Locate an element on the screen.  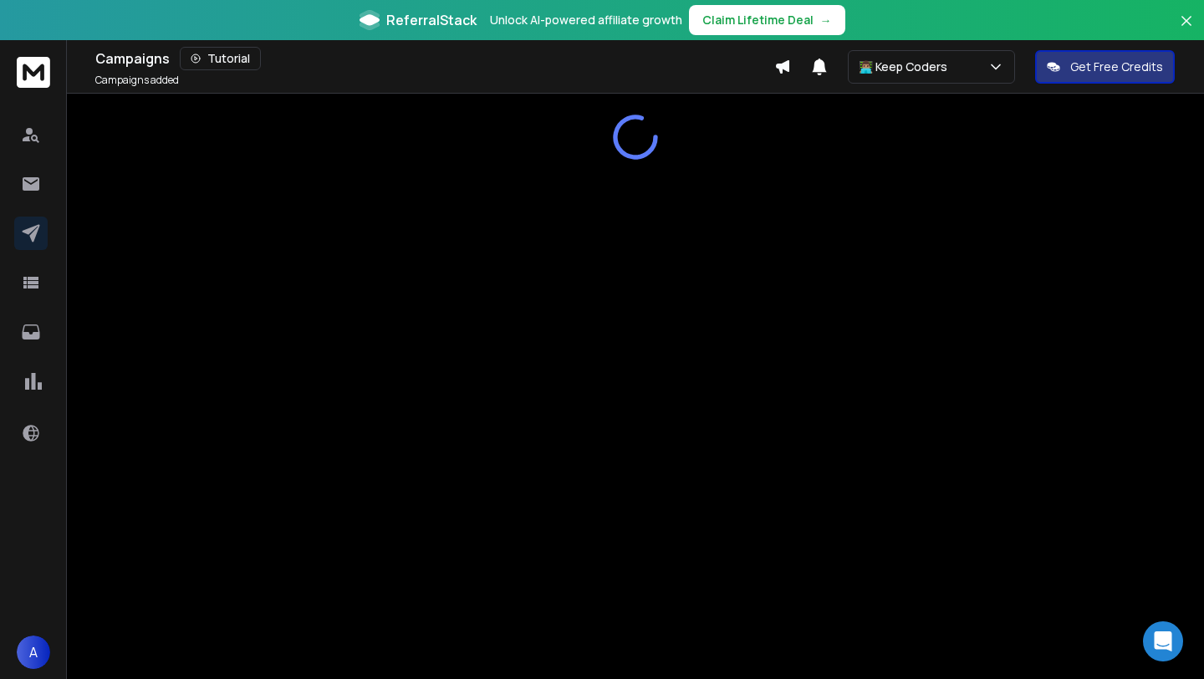
button: A is located at coordinates (33, 652).